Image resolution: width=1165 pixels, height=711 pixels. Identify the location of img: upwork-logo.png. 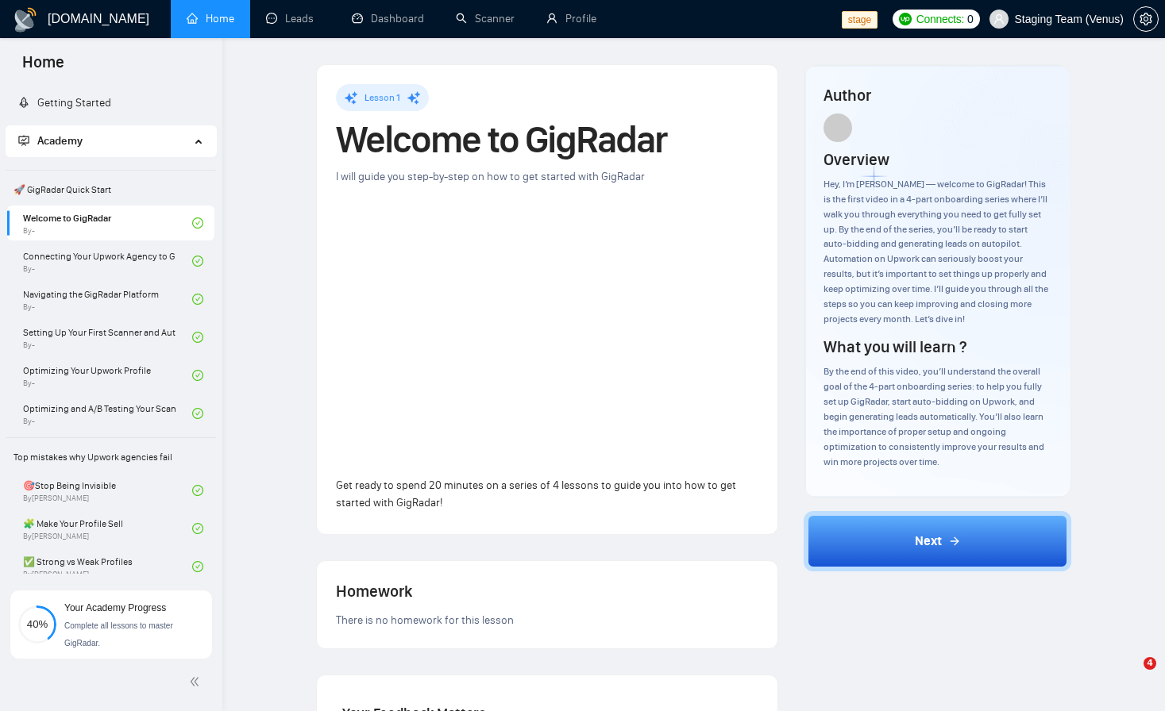
(905, 19).